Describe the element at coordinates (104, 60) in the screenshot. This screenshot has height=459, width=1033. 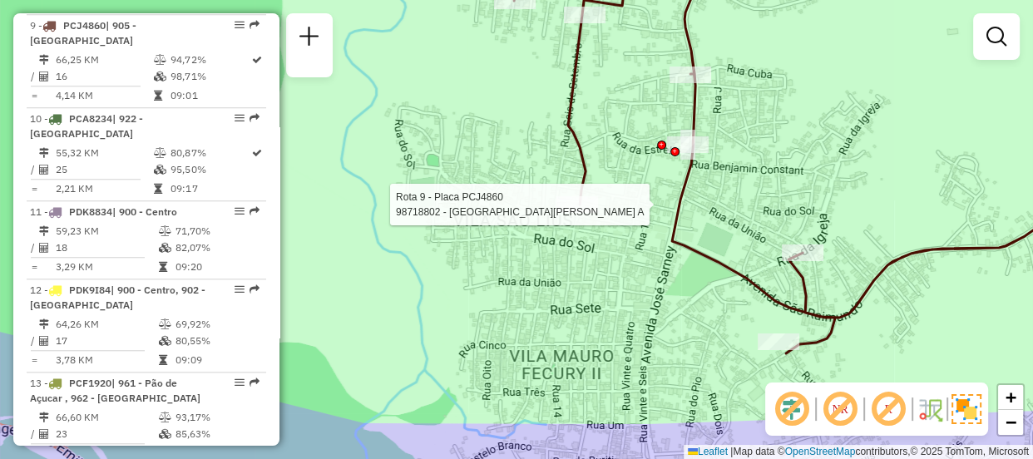
I see `td: 66,25 KM` at that location.